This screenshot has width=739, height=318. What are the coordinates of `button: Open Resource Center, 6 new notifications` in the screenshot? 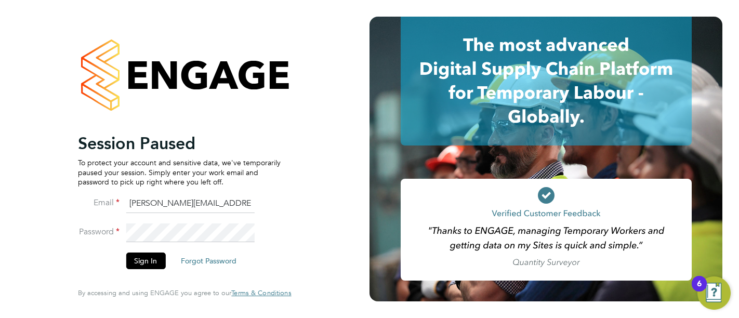 It's located at (714, 293).